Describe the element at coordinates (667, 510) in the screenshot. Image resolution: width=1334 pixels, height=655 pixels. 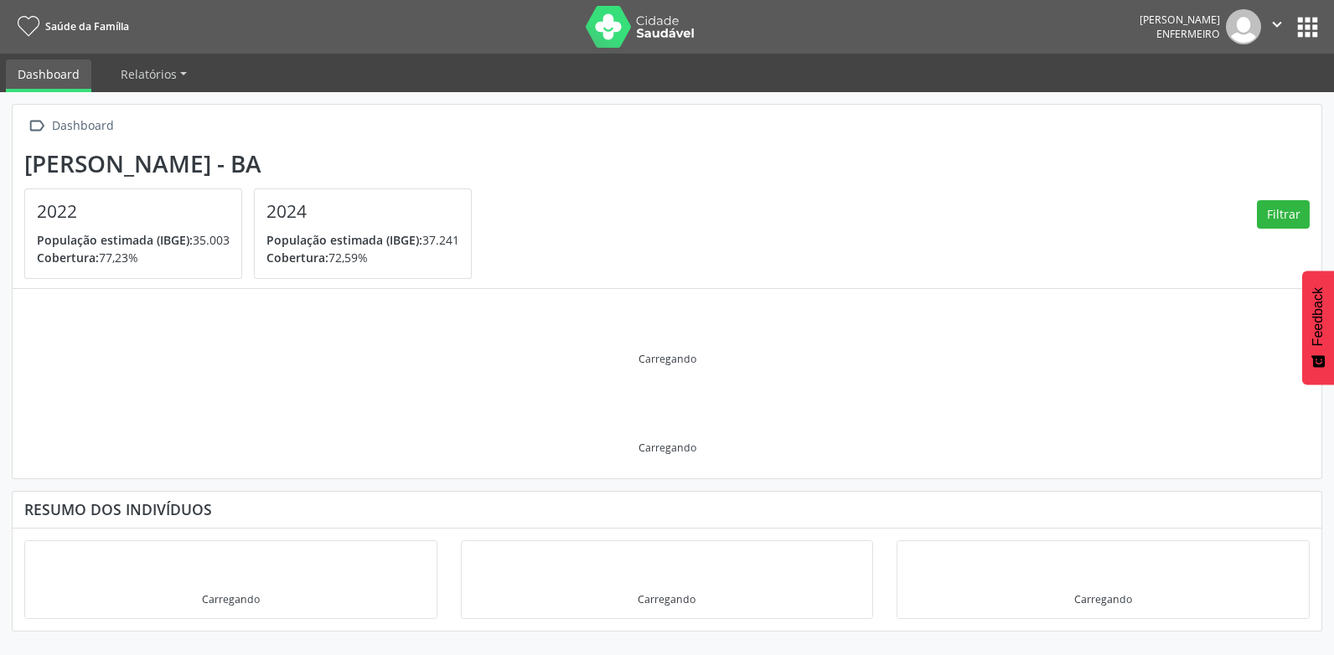
I see `div: Resumo dos indivíduos` at that location.